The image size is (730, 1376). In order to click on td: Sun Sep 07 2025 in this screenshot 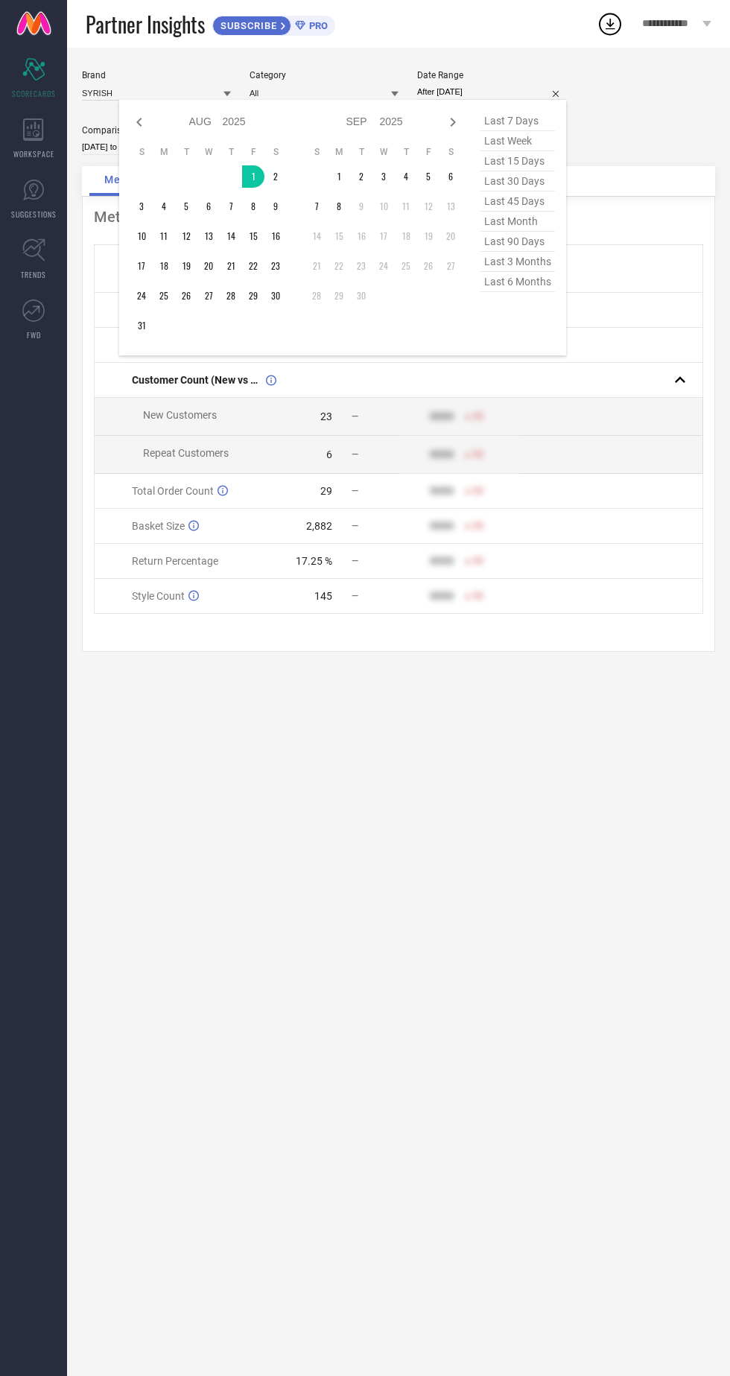, I will do `click(317, 206)`.